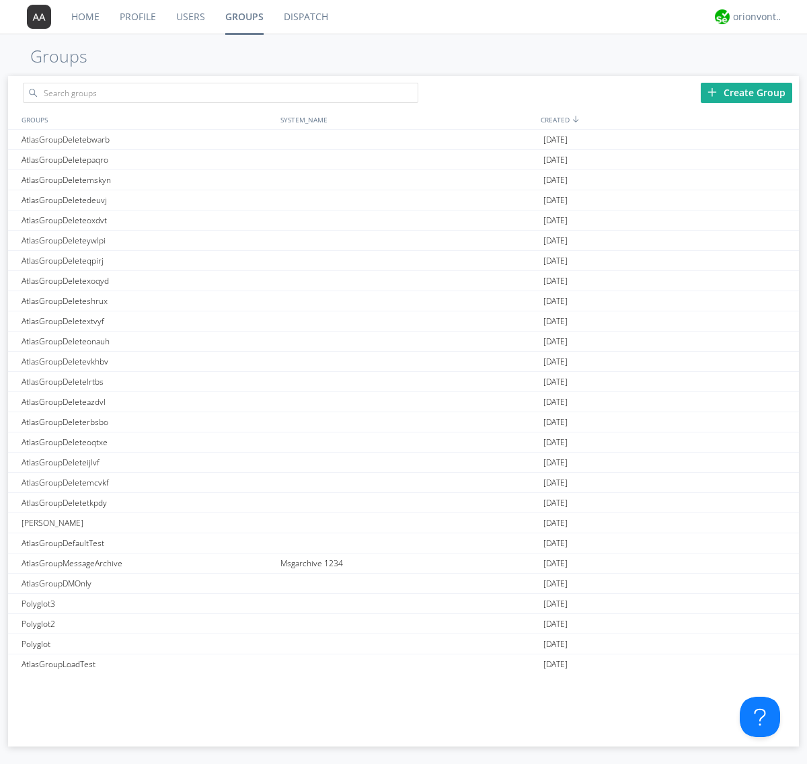 Image resolution: width=807 pixels, height=764 pixels. What do you see at coordinates (147, 180) in the screenshot?
I see `div: AtlasGroupDeletemskyn` at bounding box center [147, 180].